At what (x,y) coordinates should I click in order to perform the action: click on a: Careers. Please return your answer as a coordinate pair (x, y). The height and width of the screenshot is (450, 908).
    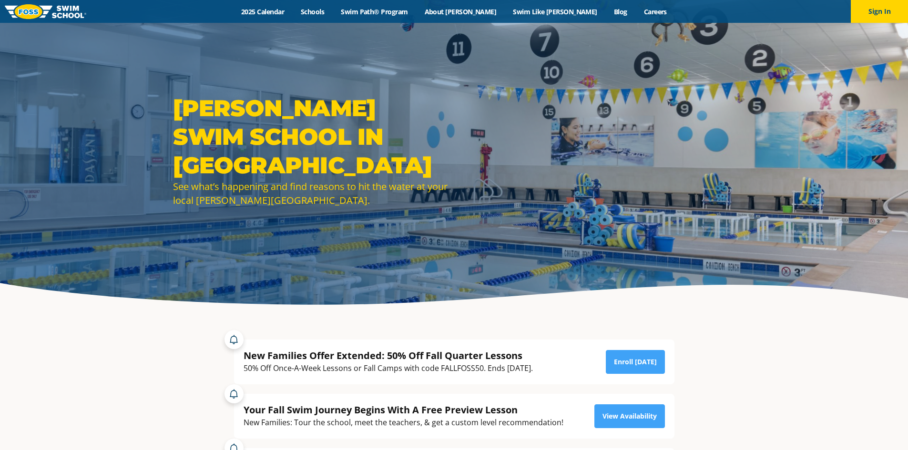
    Looking at the image, I should click on (655, 11).